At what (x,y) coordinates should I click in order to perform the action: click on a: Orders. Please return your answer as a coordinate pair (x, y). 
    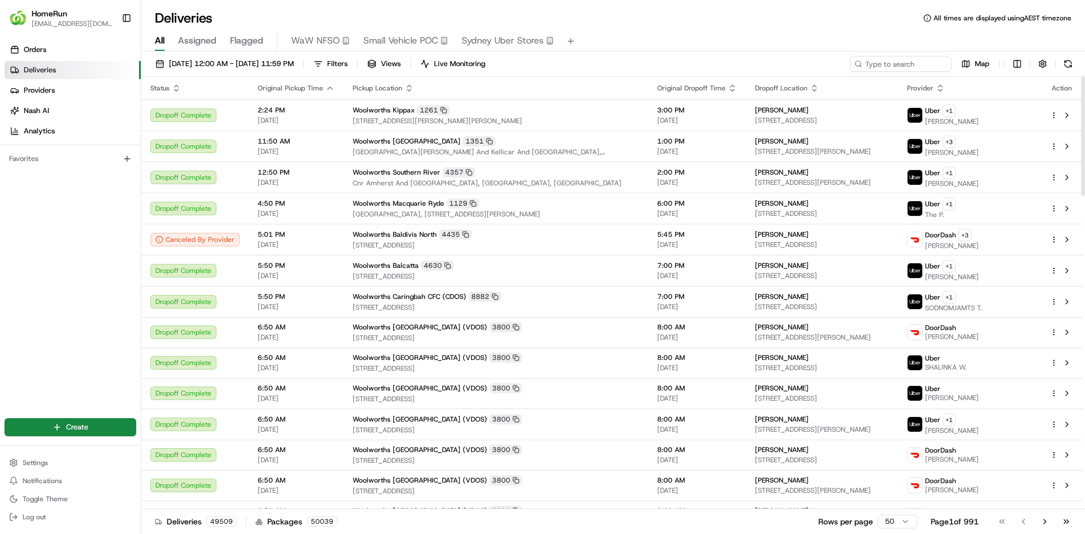
    Looking at the image, I should click on (72, 50).